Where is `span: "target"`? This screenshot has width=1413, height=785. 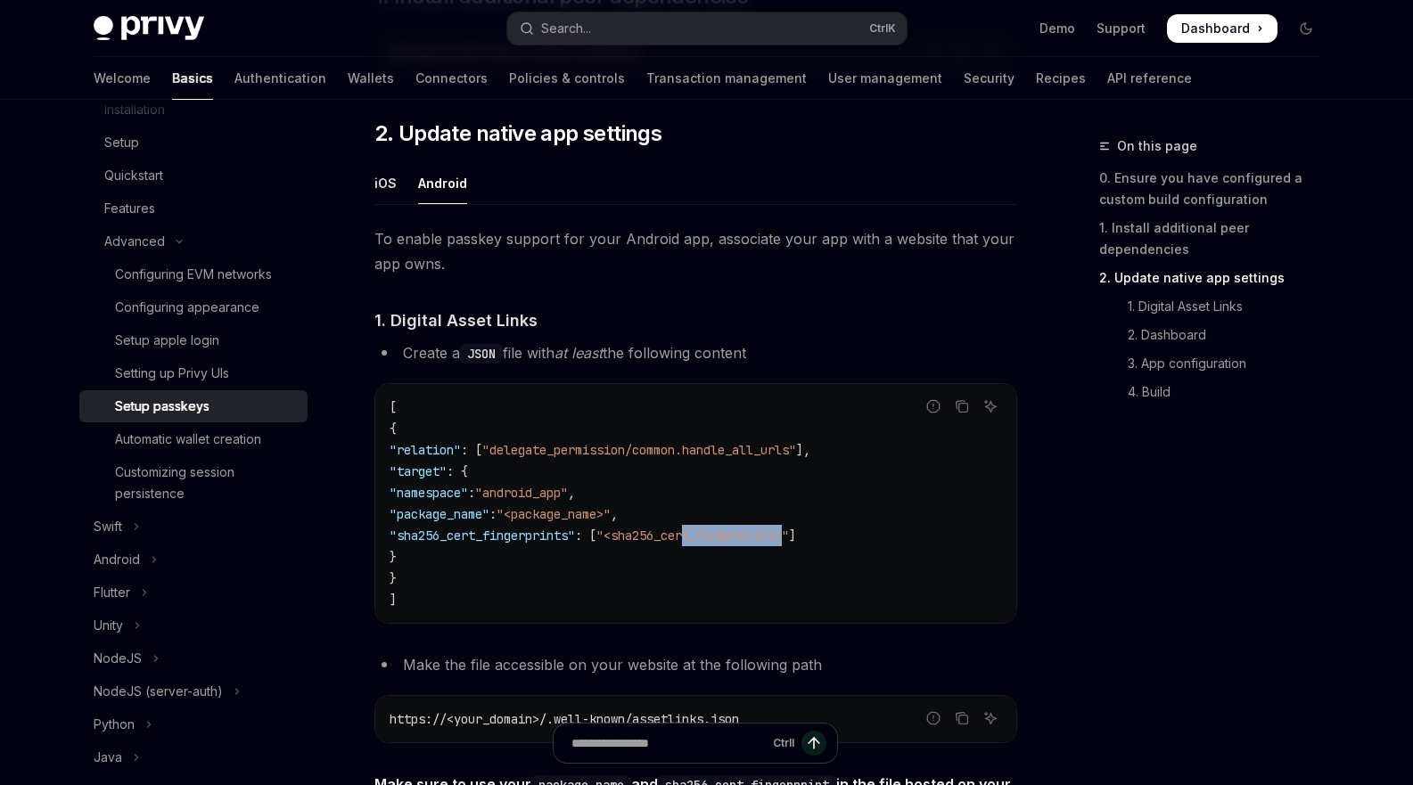
span: "target" is located at coordinates (418, 471).